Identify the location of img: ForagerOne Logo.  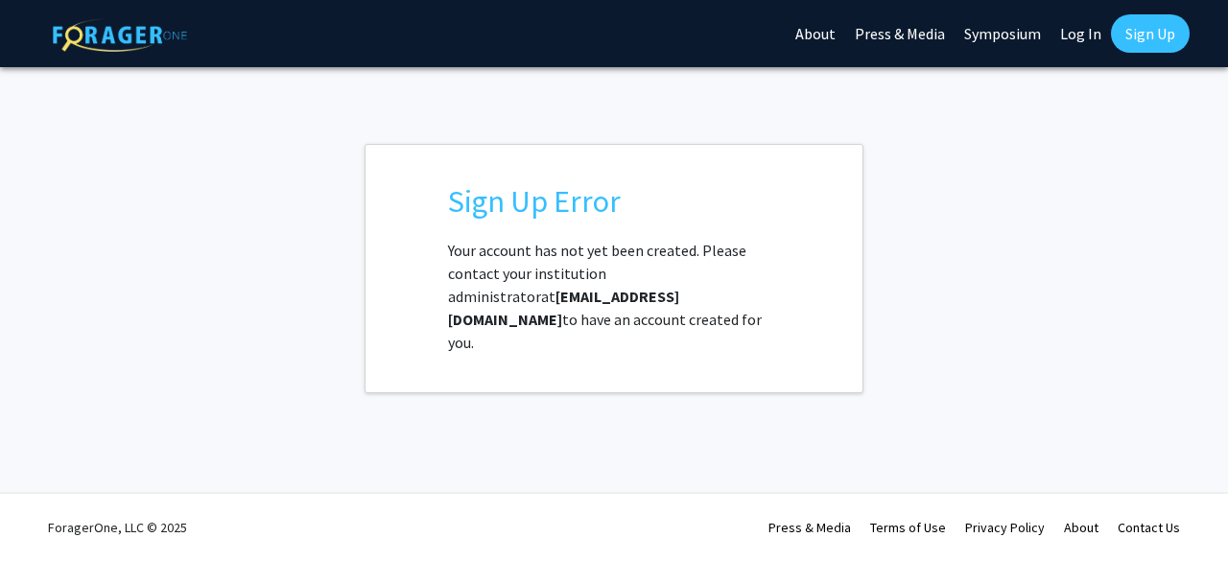
(120, 35).